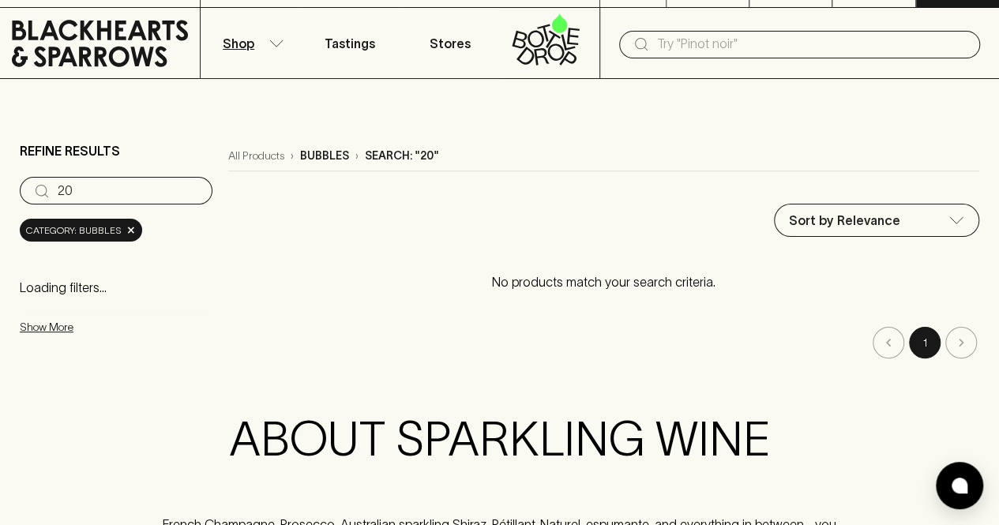 Image resolution: width=999 pixels, height=525 pixels. What do you see at coordinates (69, 151) in the screenshot?
I see `p: Refine Results` at bounding box center [69, 151].